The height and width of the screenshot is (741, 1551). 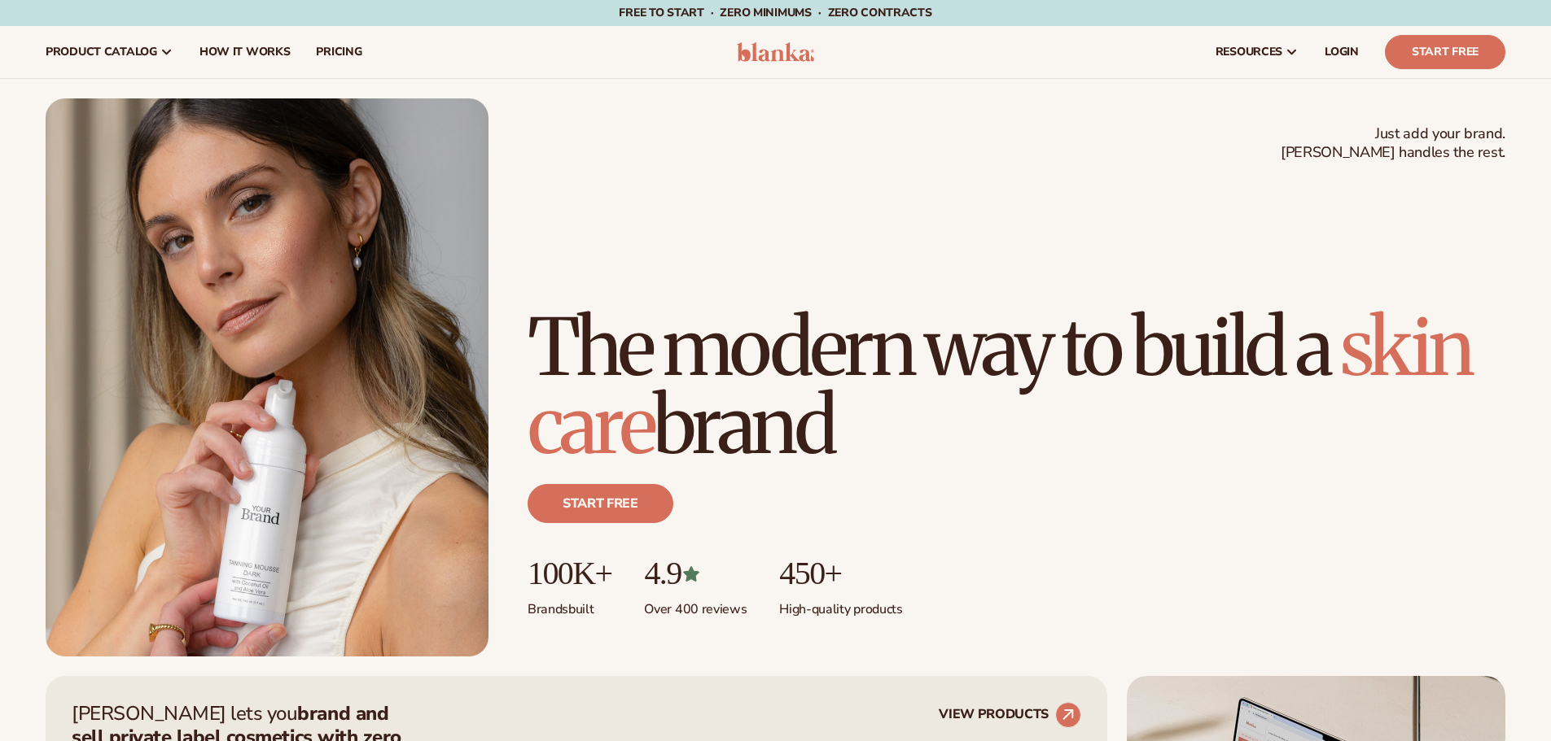 I want to click on a: How It Works, so click(x=245, y=52).